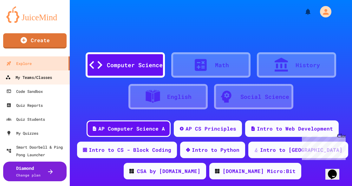  What do you see at coordinates (24, 105) in the screenshot?
I see `div: Quiz Reports` at bounding box center [24, 105].